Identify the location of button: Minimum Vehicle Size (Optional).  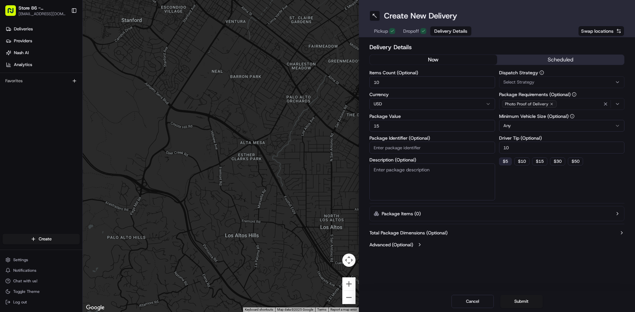
(572, 116).